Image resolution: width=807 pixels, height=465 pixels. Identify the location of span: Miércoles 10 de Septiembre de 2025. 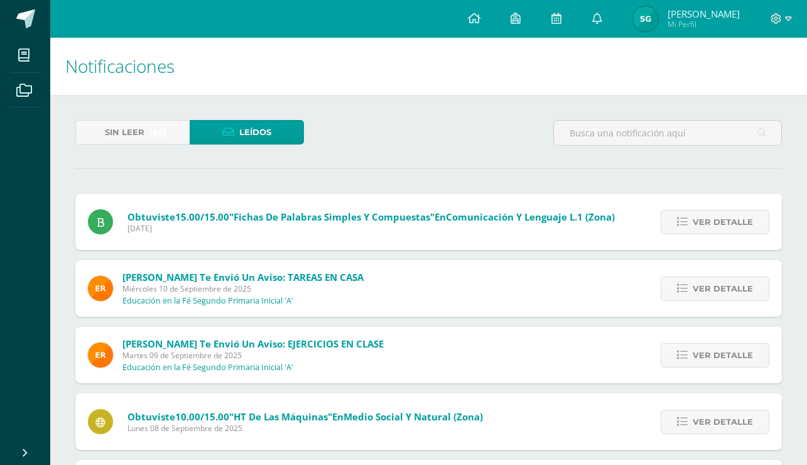
(243, 288).